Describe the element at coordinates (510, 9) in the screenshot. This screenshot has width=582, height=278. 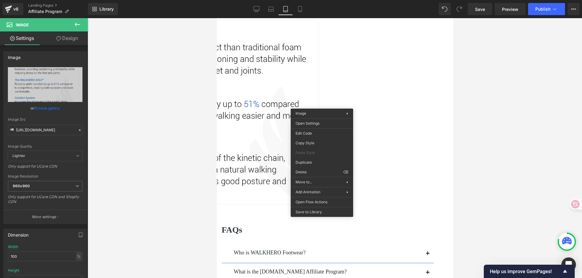
I see `span: Preview` at that location.